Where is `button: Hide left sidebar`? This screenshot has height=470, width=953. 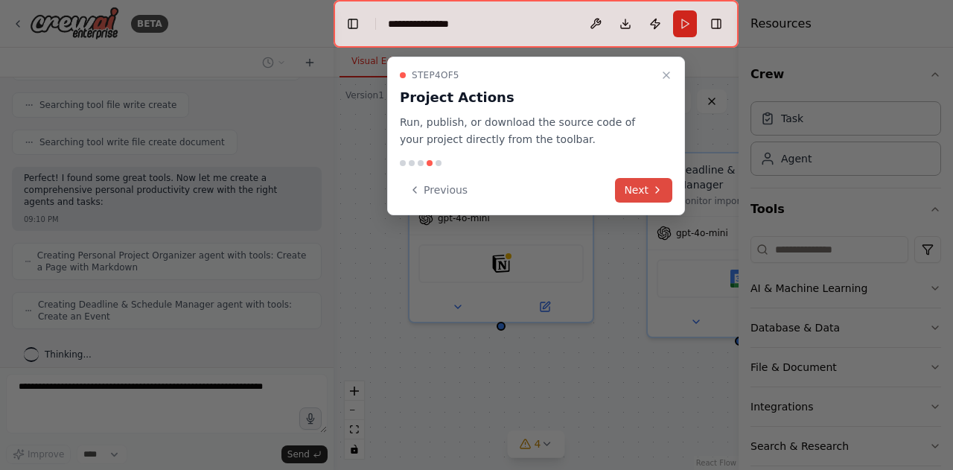
button: Hide left sidebar is located at coordinates (353, 24).